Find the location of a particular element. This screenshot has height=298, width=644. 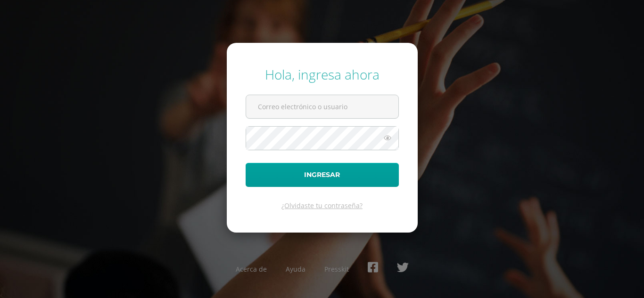

a: Presskit is located at coordinates (337, 269).